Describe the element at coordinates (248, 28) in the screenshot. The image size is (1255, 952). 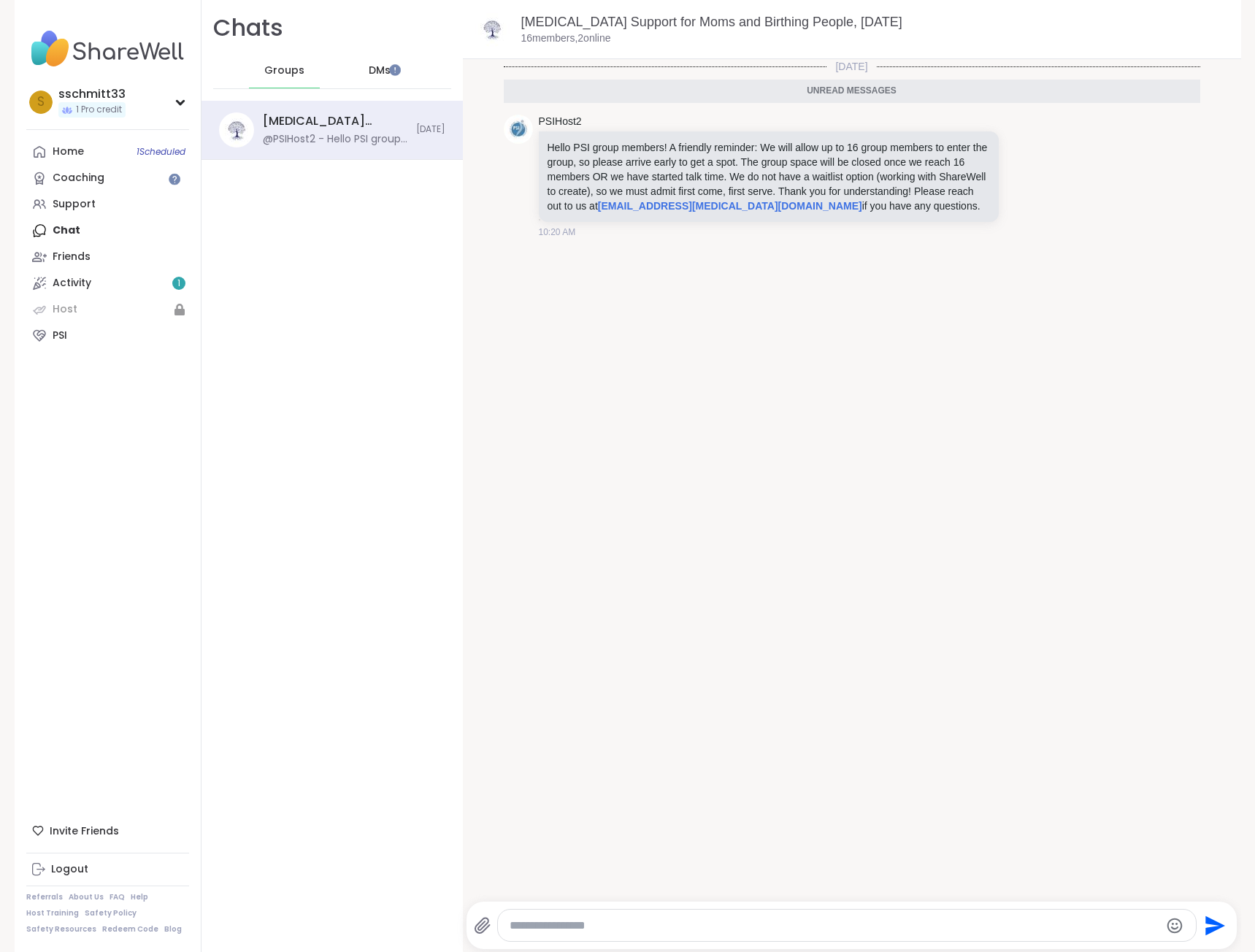
I see `h1: Chats` at that location.